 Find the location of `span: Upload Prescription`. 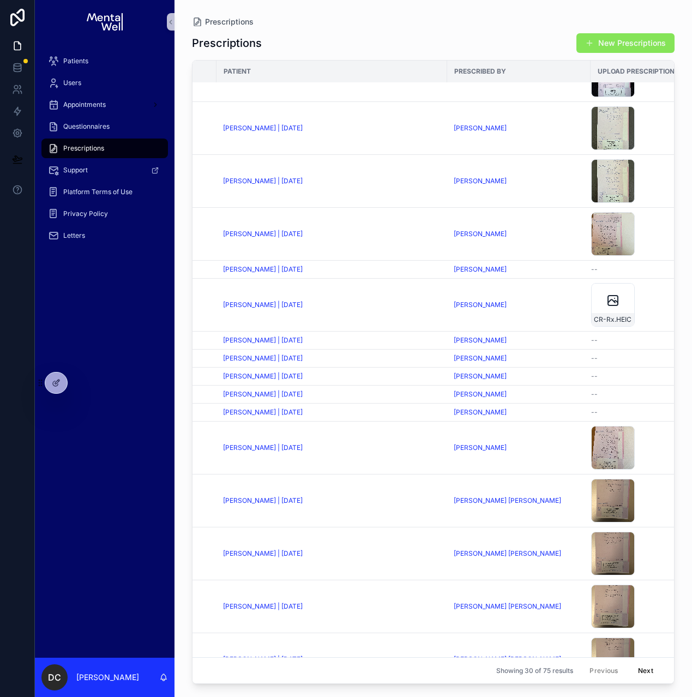

span: Upload Prescription is located at coordinates (636, 71).